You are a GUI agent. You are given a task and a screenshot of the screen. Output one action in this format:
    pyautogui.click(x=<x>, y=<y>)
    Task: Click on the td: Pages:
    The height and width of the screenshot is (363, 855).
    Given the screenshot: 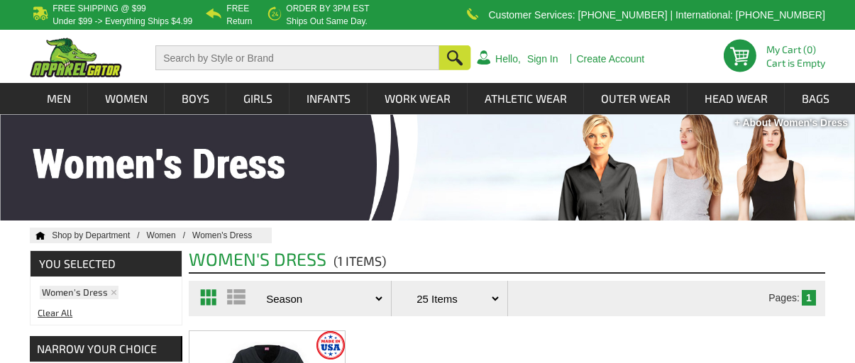 What is the action you would take?
    pyautogui.click(x=784, y=298)
    